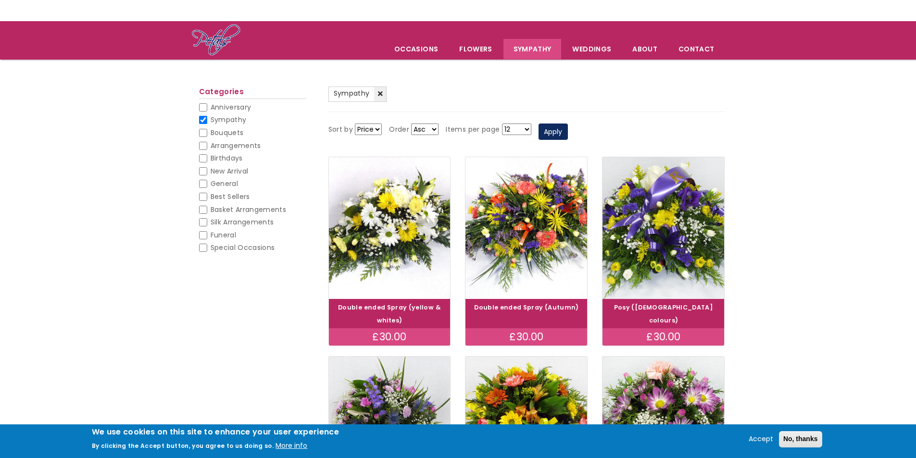 The height and width of the screenshot is (458, 916). What do you see at coordinates (591, 49) in the screenshot?
I see `span: Weddings` at bounding box center [591, 49].